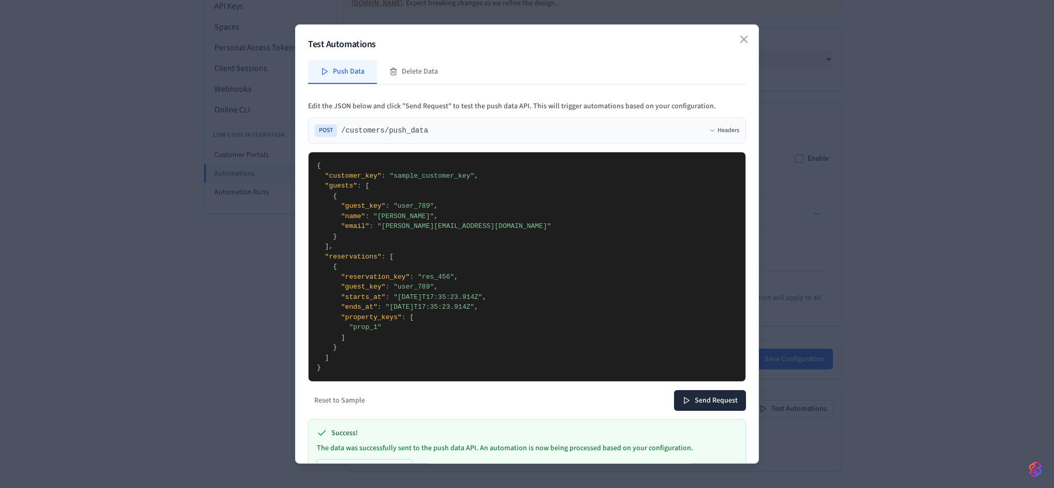  What do you see at coordinates (710, 400) in the screenshot?
I see `button: Send Request` at bounding box center [710, 400].